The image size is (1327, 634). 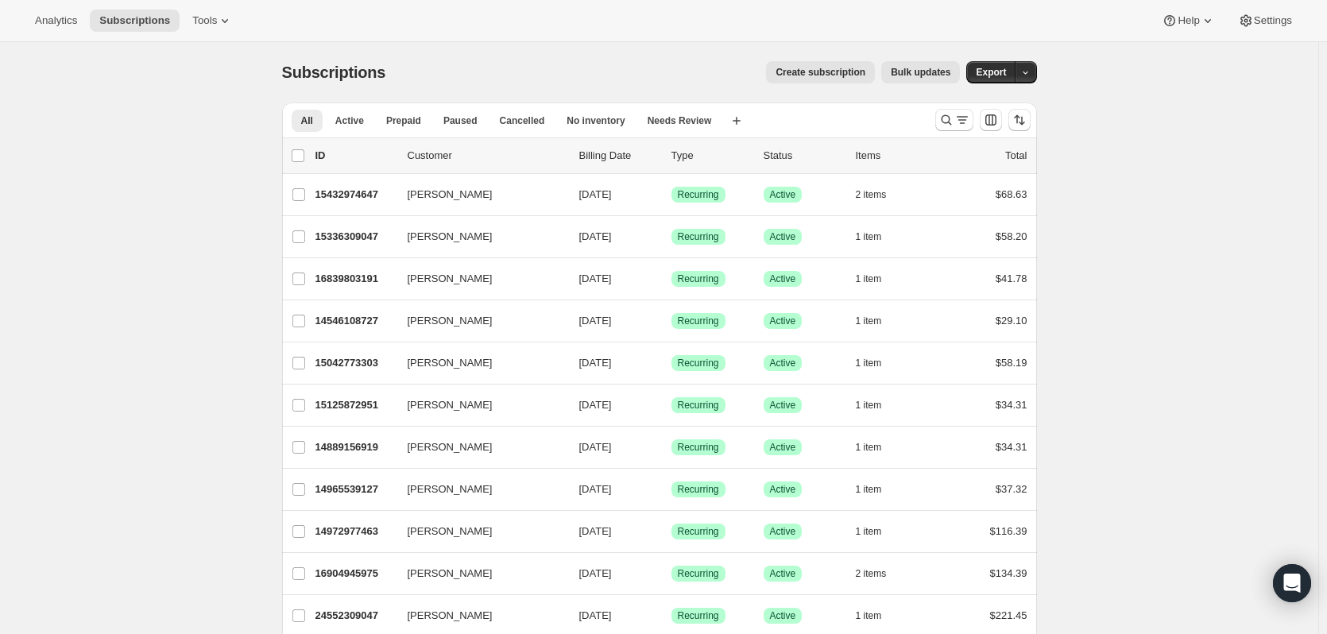 What do you see at coordinates (1012, 194) in the screenshot?
I see `span: $68.63` at bounding box center [1012, 194].